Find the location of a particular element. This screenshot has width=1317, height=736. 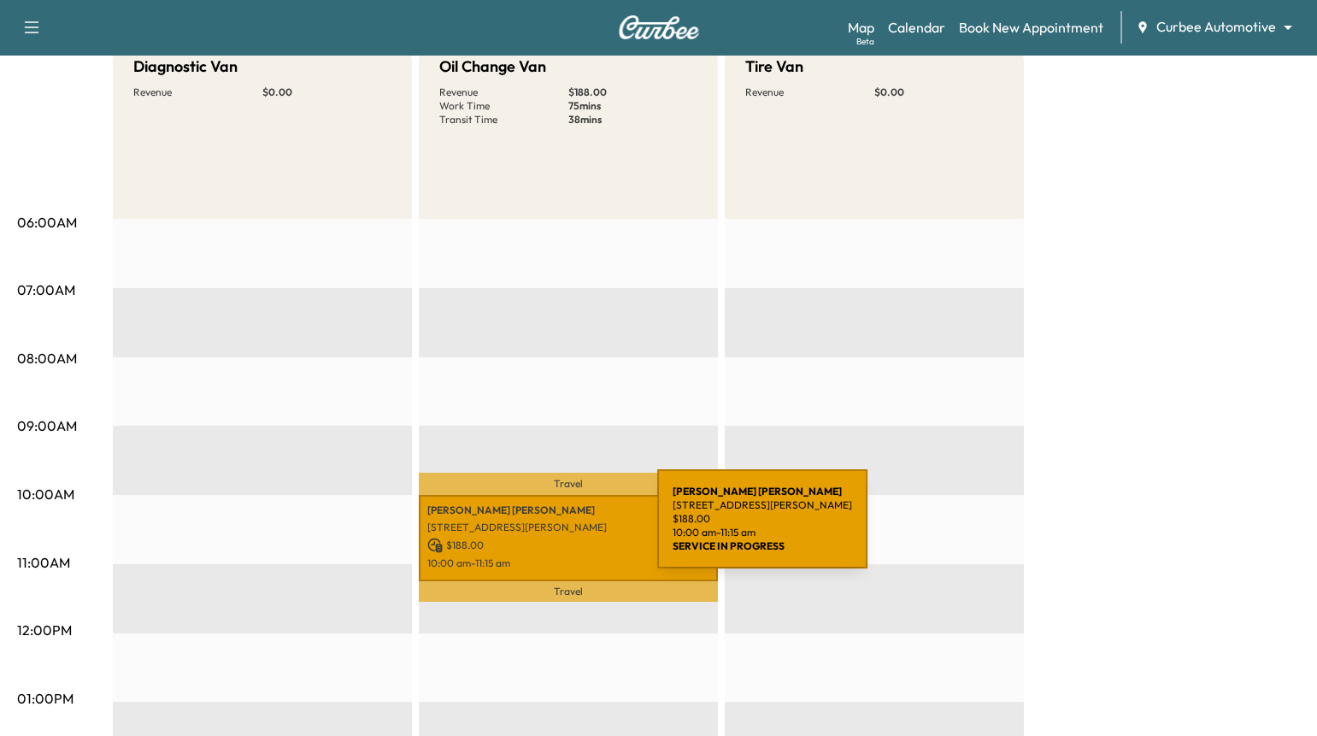

span: Curbee Automotive is located at coordinates (1216, 26).